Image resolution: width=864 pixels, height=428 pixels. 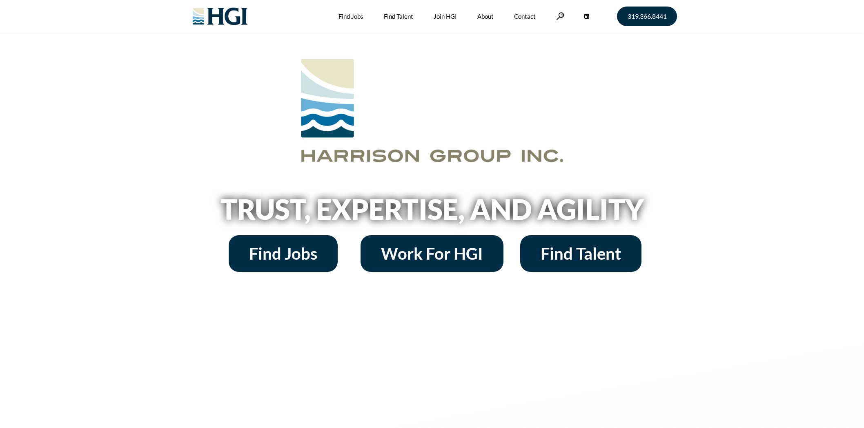 I want to click on span: Find Talent, so click(x=580, y=254).